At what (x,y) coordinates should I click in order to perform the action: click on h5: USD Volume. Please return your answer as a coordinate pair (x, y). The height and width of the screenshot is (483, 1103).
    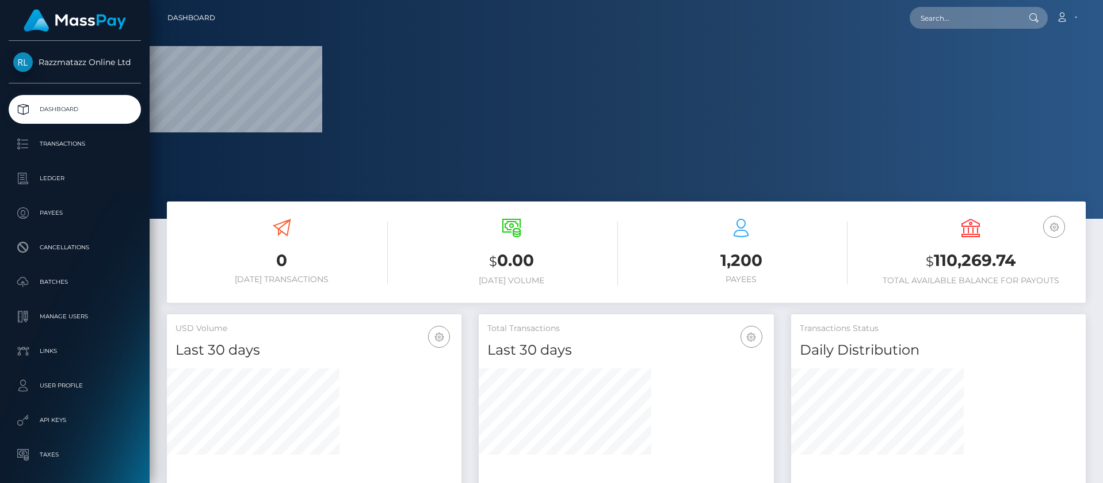
    Looking at the image, I should click on (314, 329).